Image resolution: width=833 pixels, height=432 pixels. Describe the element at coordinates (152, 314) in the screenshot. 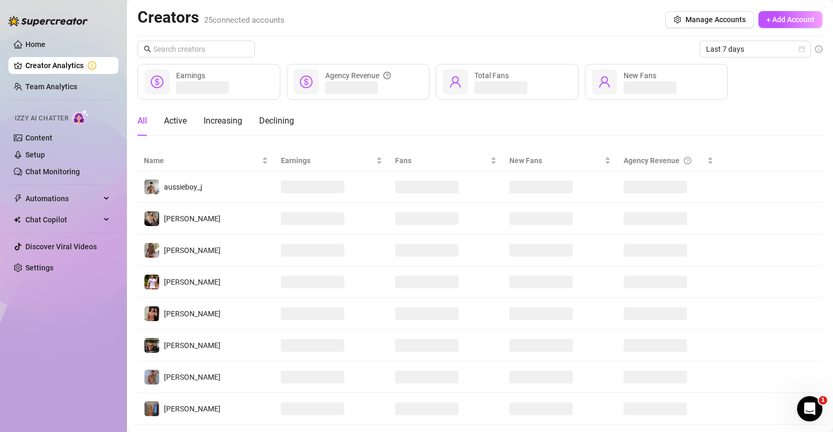

I see `img: Zach` at that location.